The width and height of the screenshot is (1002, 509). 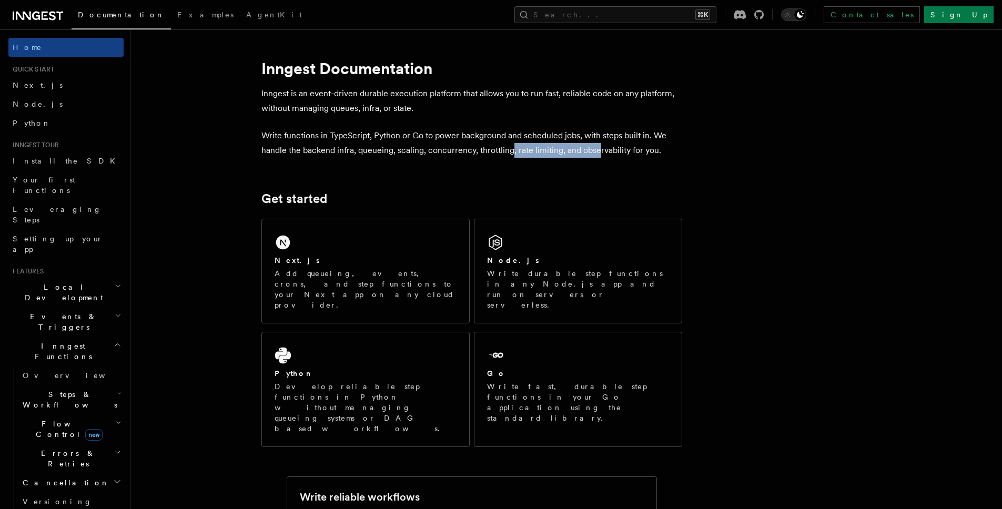 I want to click on span: Steps & Workflows, so click(x=68, y=400).